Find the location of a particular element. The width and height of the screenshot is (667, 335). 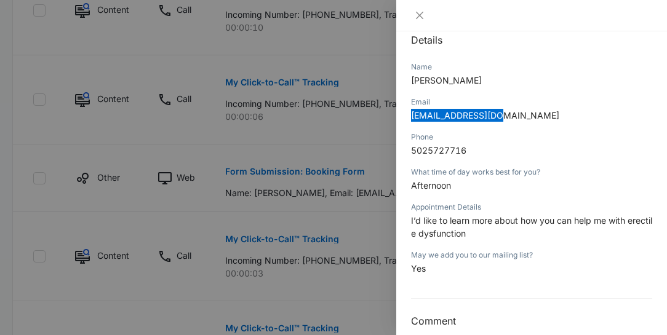

span: Afternoon is located at coordinates (430, 185).